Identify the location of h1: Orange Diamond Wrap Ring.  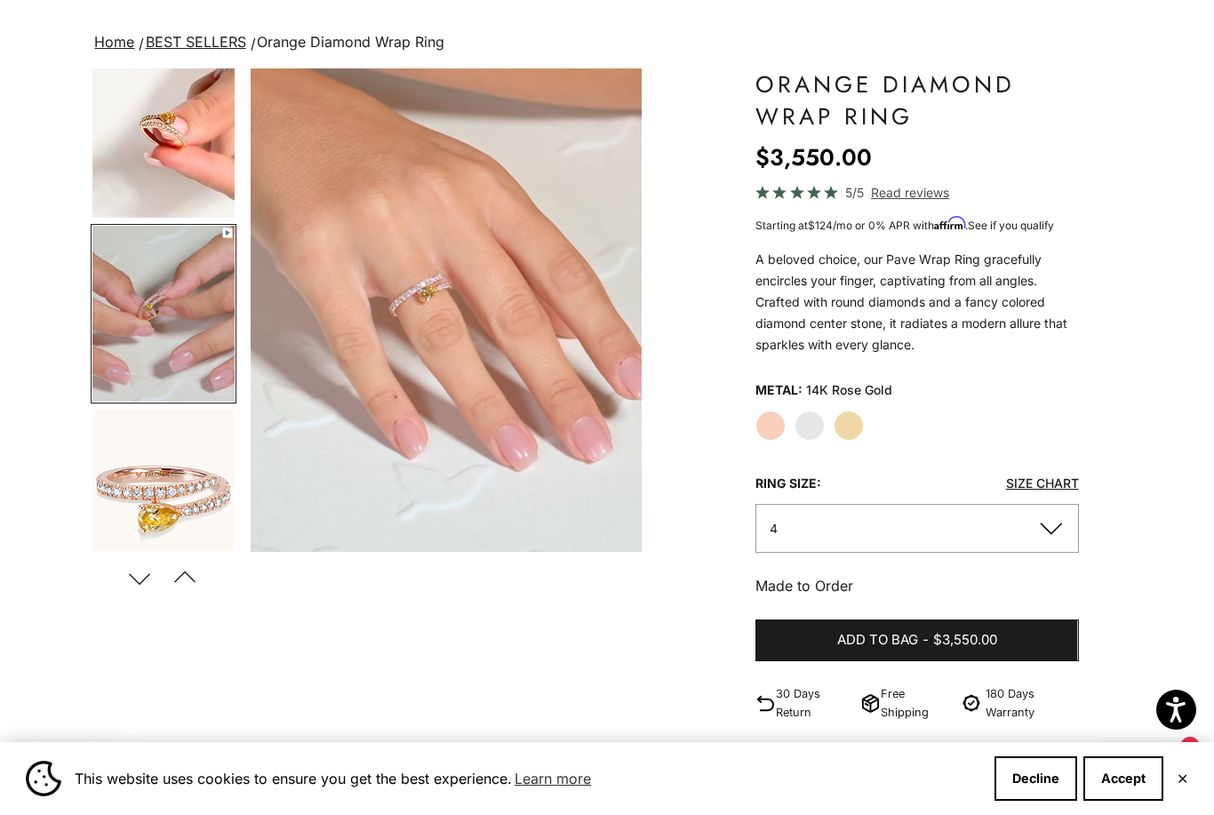
(916, 100).